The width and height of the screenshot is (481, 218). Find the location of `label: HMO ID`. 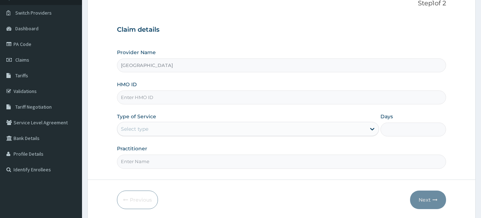

label: HMO ID is located at coordinates (127, 84).